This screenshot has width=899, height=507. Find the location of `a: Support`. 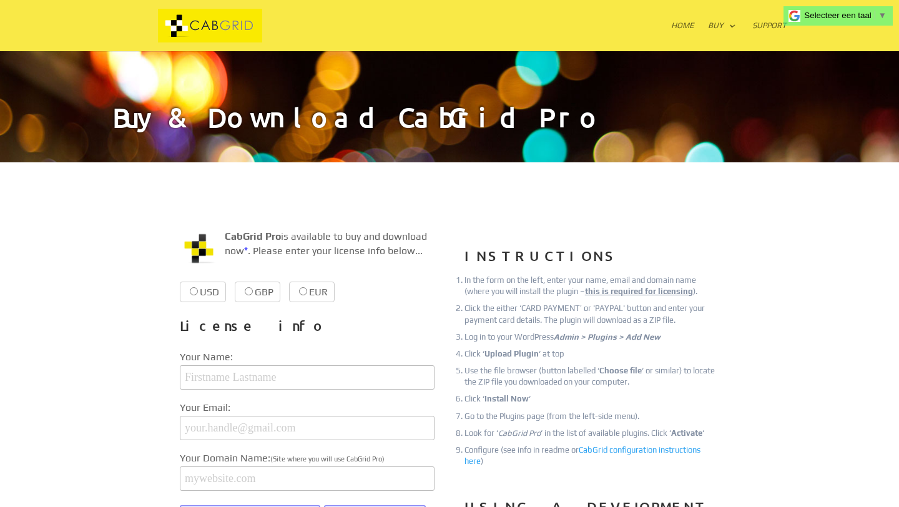

a: Support is located at coordinates (769, 36).